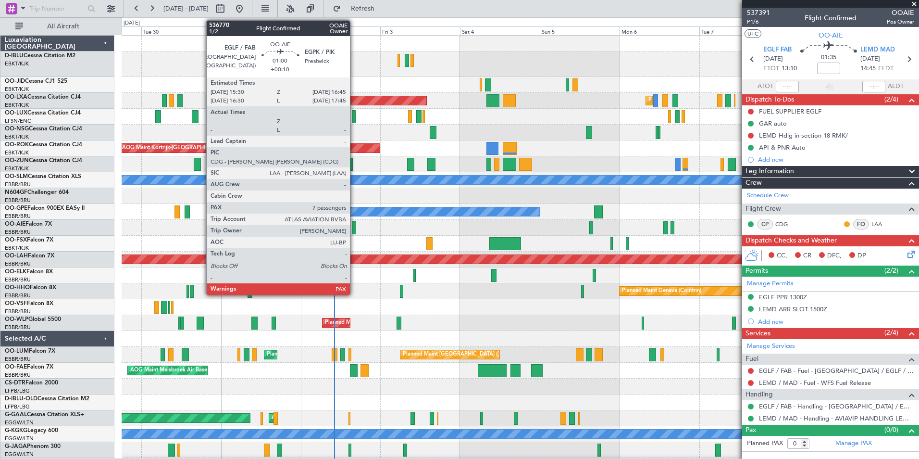  Describe the element at coordinates (763, 209) in the screenshot. I see `span: Flight Crew` at that location.